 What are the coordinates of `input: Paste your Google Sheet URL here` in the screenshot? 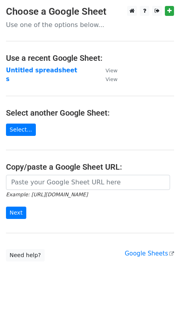 It's located at (88, 182).